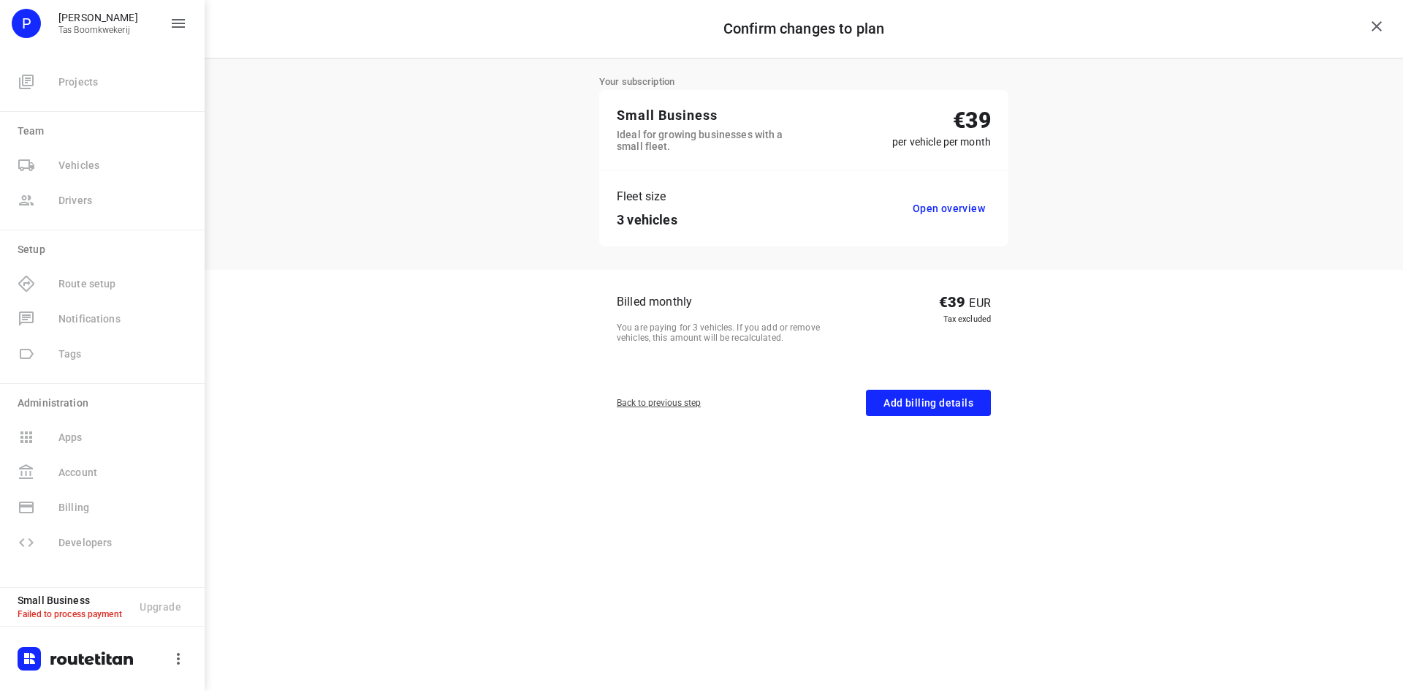 The height and width of the screenshot is (691, 1403). I want to click on p: Your subscription, so click(804, 81).